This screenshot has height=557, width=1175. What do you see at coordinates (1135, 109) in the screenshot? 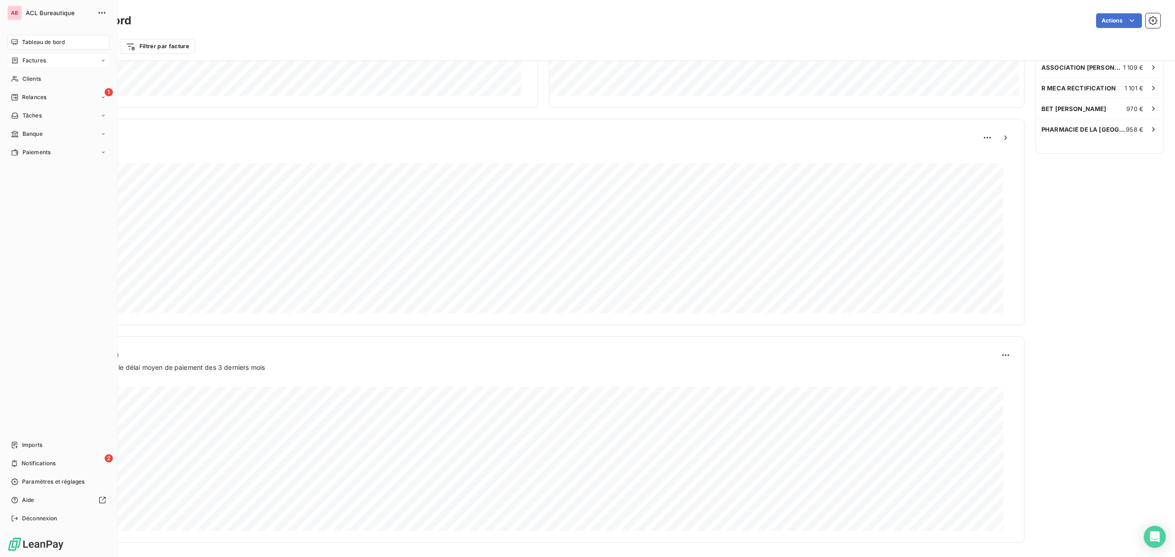
I see `span: 970 €` at bounding box center [1135, 109].